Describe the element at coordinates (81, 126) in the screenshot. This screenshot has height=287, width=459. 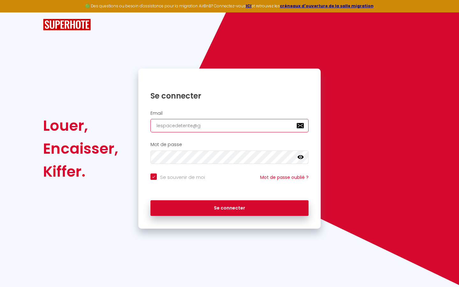
I see `div: Louer,` at that location.